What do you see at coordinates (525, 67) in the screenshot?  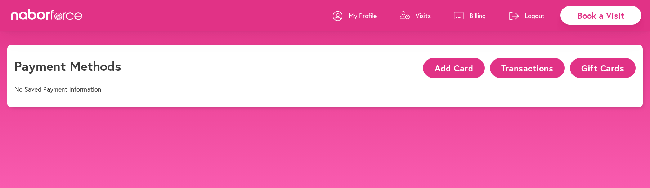 I see `a: Transactions` at bounding box center [525, 67].